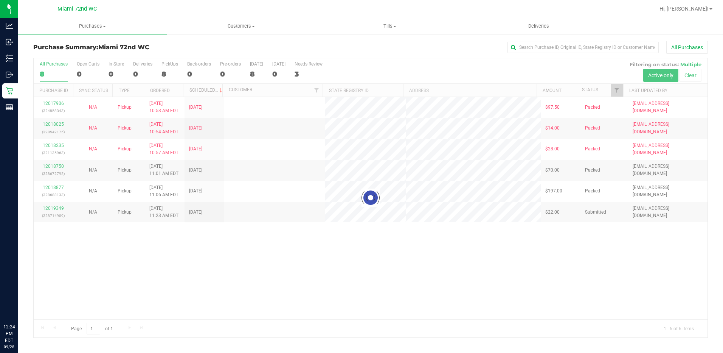 The image size is (723, 353). What do you see at coordinates (583, 47) in the screenshot?
I see `input: Search Purchase ID, Original ID, State Registry ID or Customer Name...` at bounding box center [583, 47].